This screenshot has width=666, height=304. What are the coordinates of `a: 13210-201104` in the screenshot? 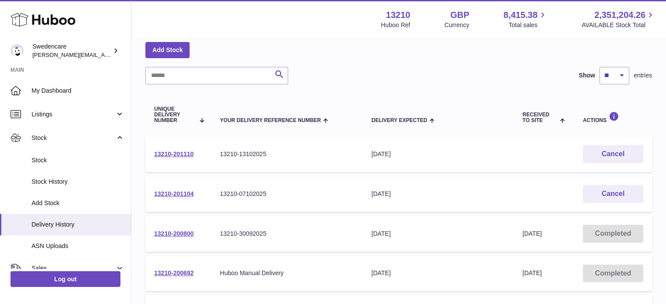 It's located at (174, 194).